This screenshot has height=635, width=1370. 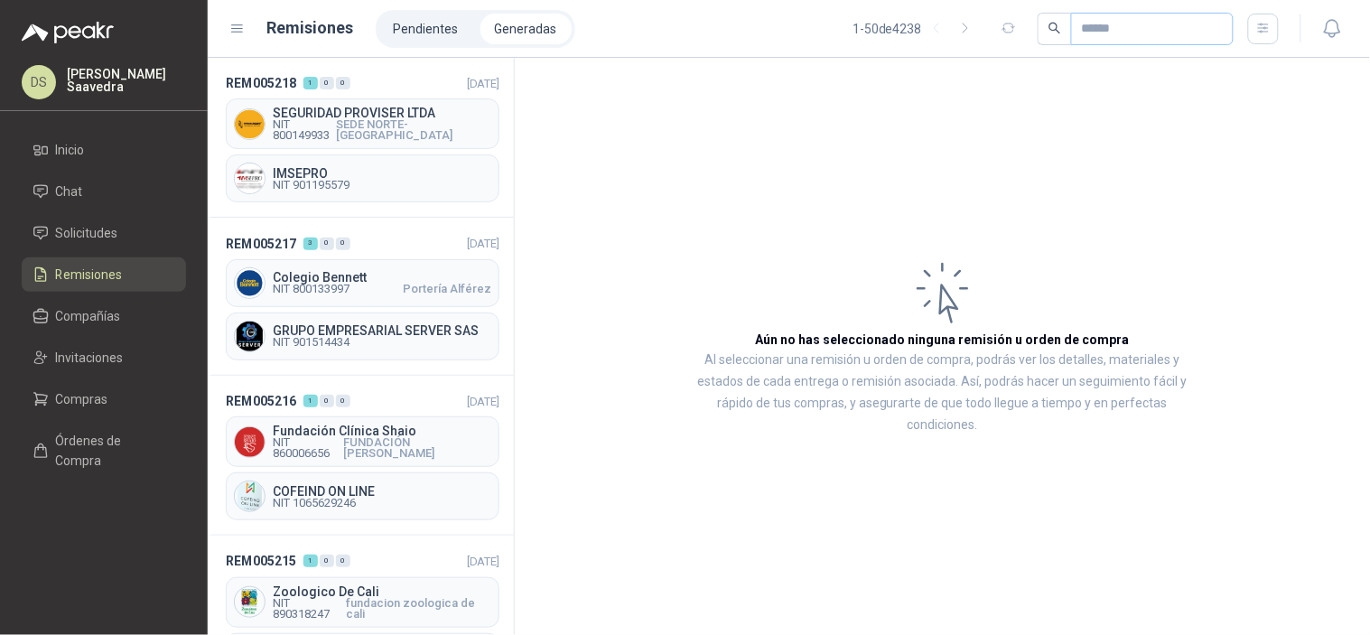 What do you see at coordinates (311, 289) in the screenshot?
I see `span: NIT 800133997` at bounding box center [311, 289].